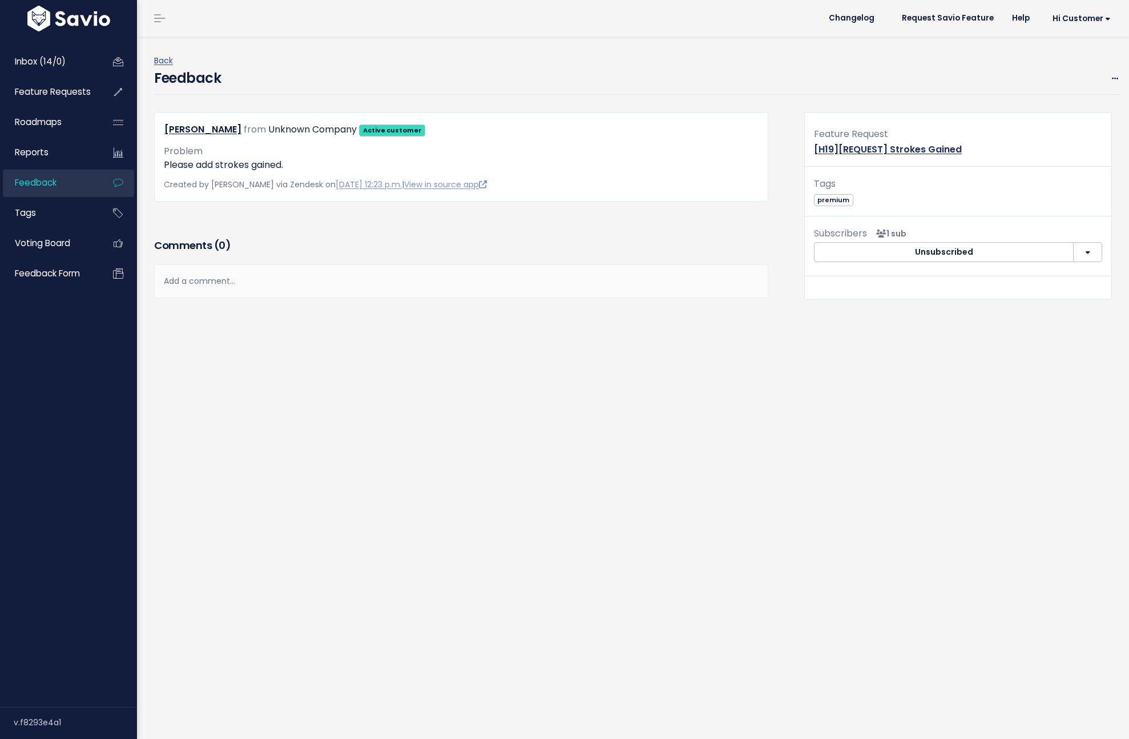  Describe the element at coordinates (1082, 18) in the screenshot. I see `span: Hi Customer` at that location.